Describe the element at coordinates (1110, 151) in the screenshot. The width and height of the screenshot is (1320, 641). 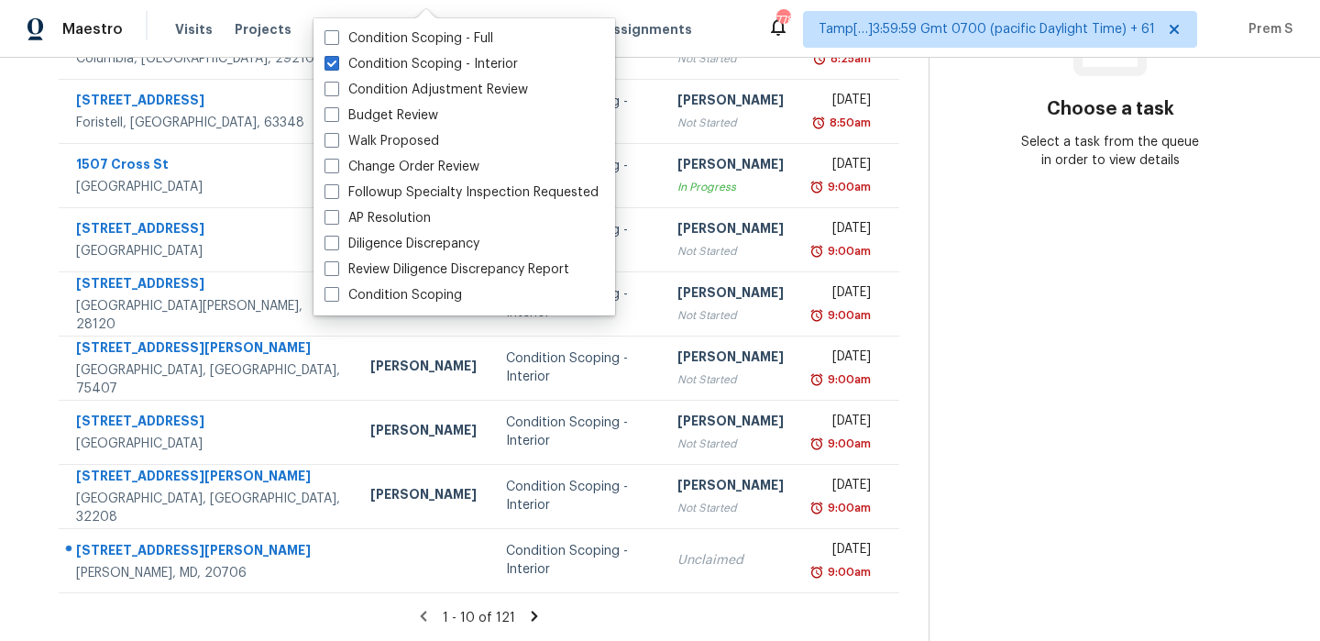
I see `div: Select a task from the queue in order to view details` at that location.